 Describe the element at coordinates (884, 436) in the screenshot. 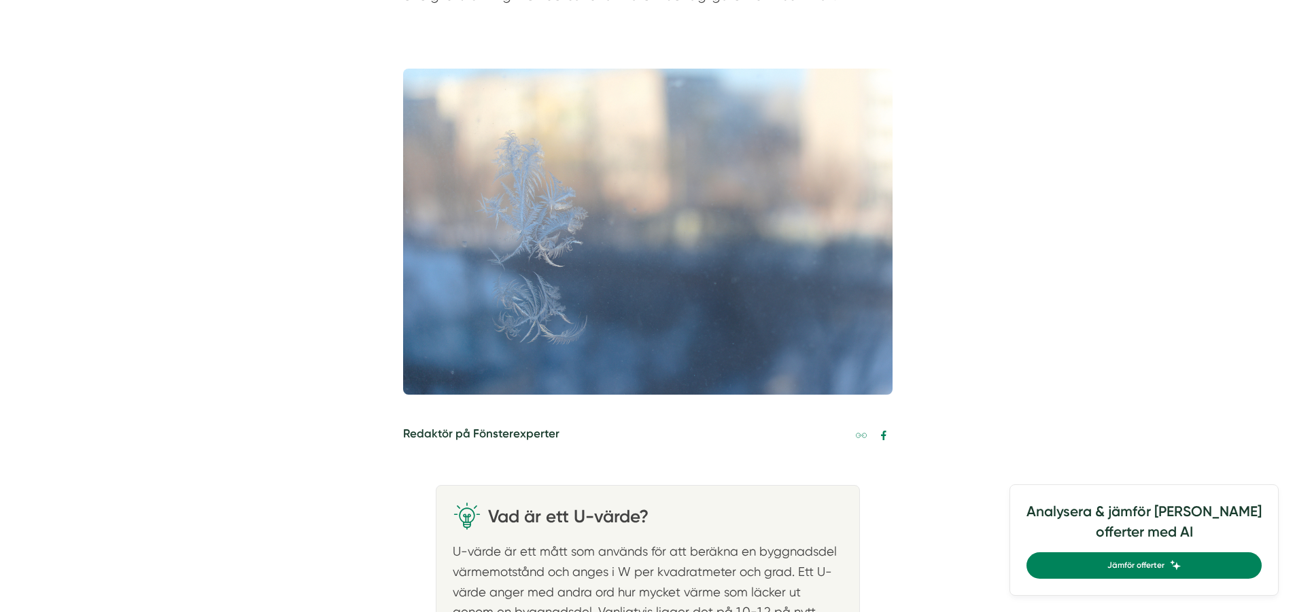

I see `svg: Facebook` at that location.